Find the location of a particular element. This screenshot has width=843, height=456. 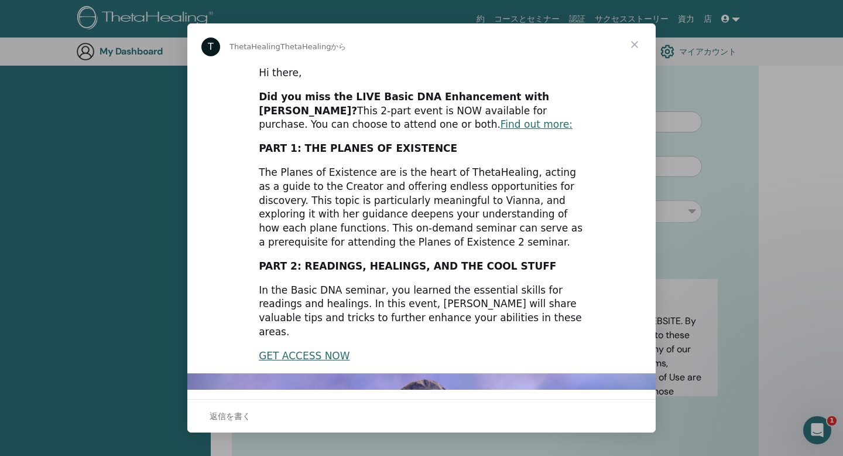

a: GET ACCESS NOW is located at coordinates (304, 355).